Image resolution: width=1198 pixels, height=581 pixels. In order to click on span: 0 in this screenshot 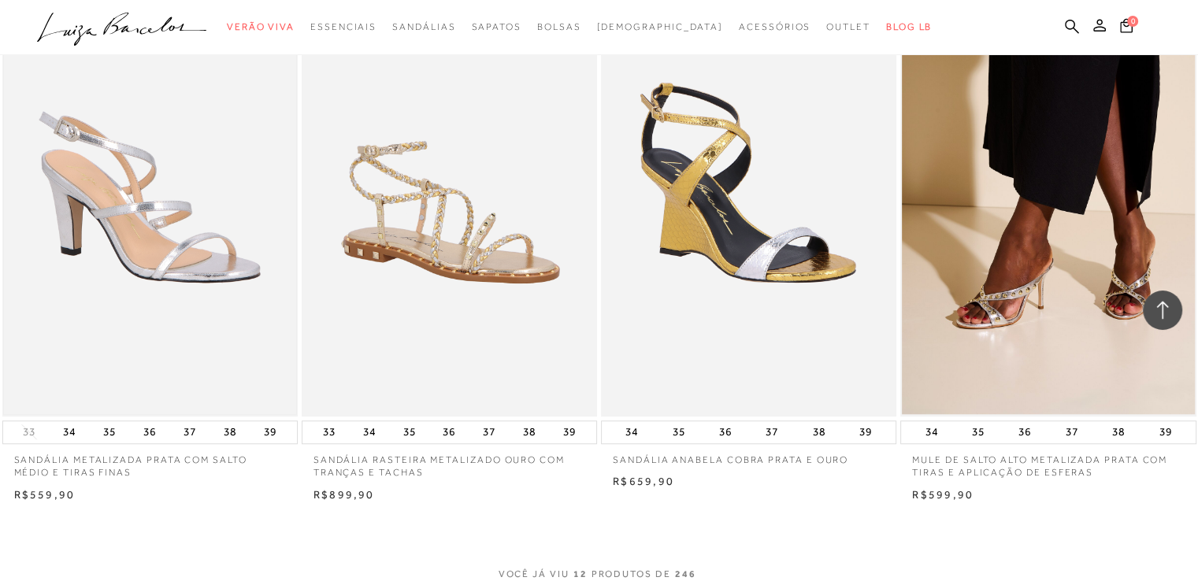, I will do `click(1133, 21)`.